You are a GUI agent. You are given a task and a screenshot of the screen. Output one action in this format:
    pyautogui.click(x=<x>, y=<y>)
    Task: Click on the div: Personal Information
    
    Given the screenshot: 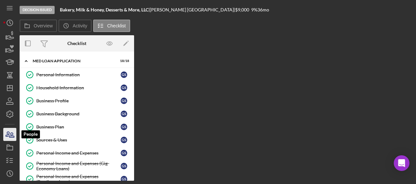 What is the action you would take?
    pyautogui.click(x=78, y=75)
    